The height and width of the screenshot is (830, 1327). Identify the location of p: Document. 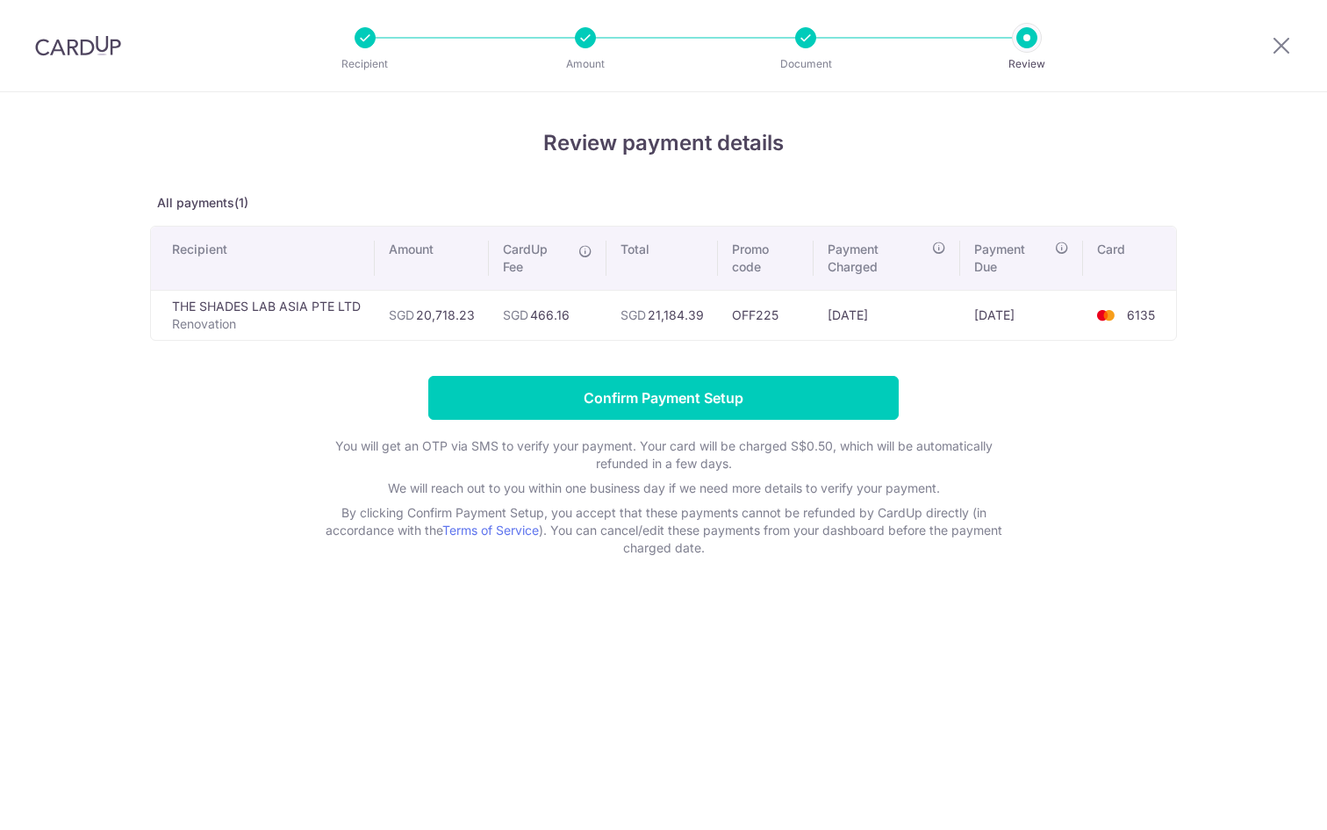
(806, 64).